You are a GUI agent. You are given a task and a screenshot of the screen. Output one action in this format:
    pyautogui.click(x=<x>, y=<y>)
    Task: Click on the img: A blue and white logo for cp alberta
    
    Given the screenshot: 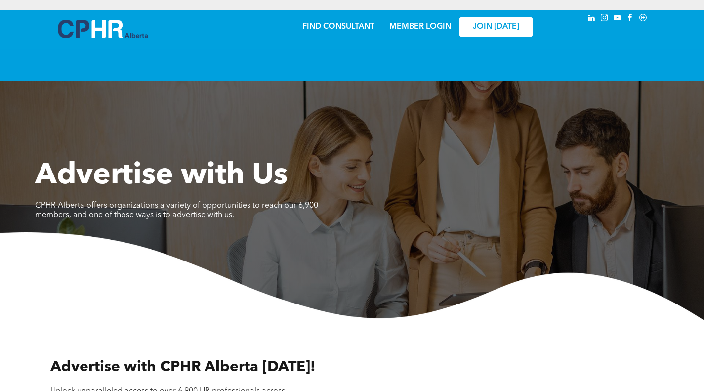 What is the action you would take?
    pyautogui.click(x=103, y=29)
    